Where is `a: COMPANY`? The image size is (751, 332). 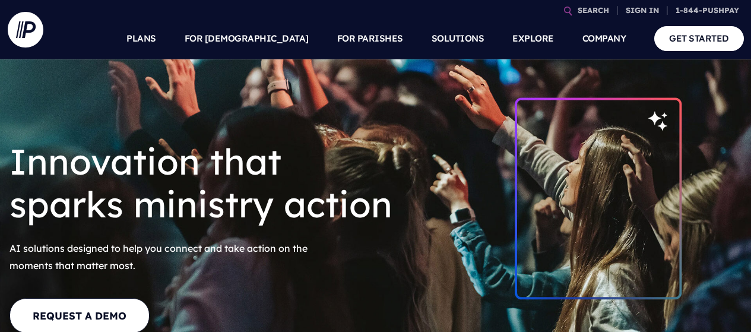 a: COMPANY is located at coordinates (605, 39).